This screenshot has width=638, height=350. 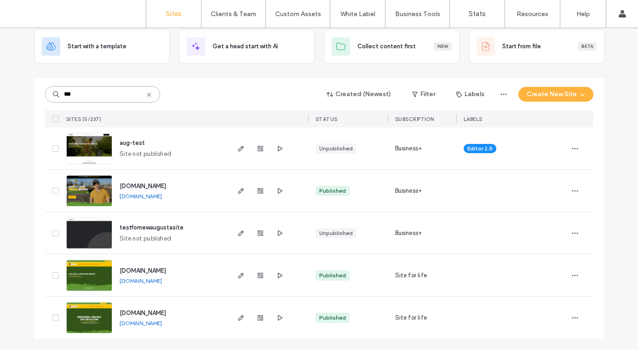 What do you see at coordinates (84, 119) in the screenshot?
I see `span: SITES (5/237)` at bounding box center [84, 119].